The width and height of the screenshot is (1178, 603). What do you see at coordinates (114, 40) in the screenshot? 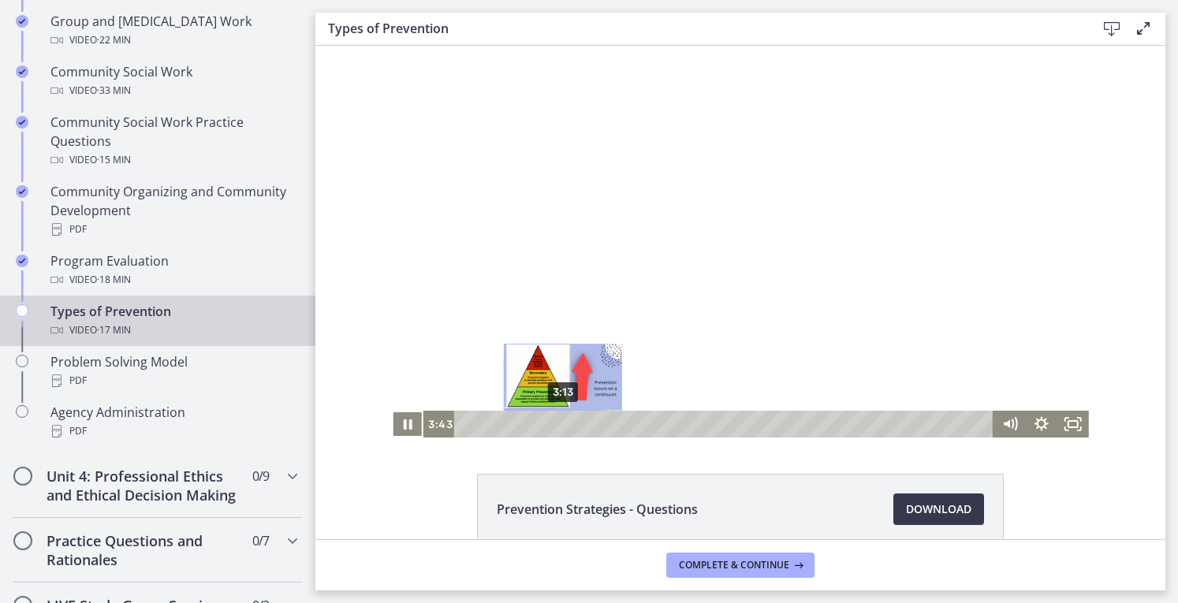
I see `span: · 22 min` at bounding box center [114, 40].